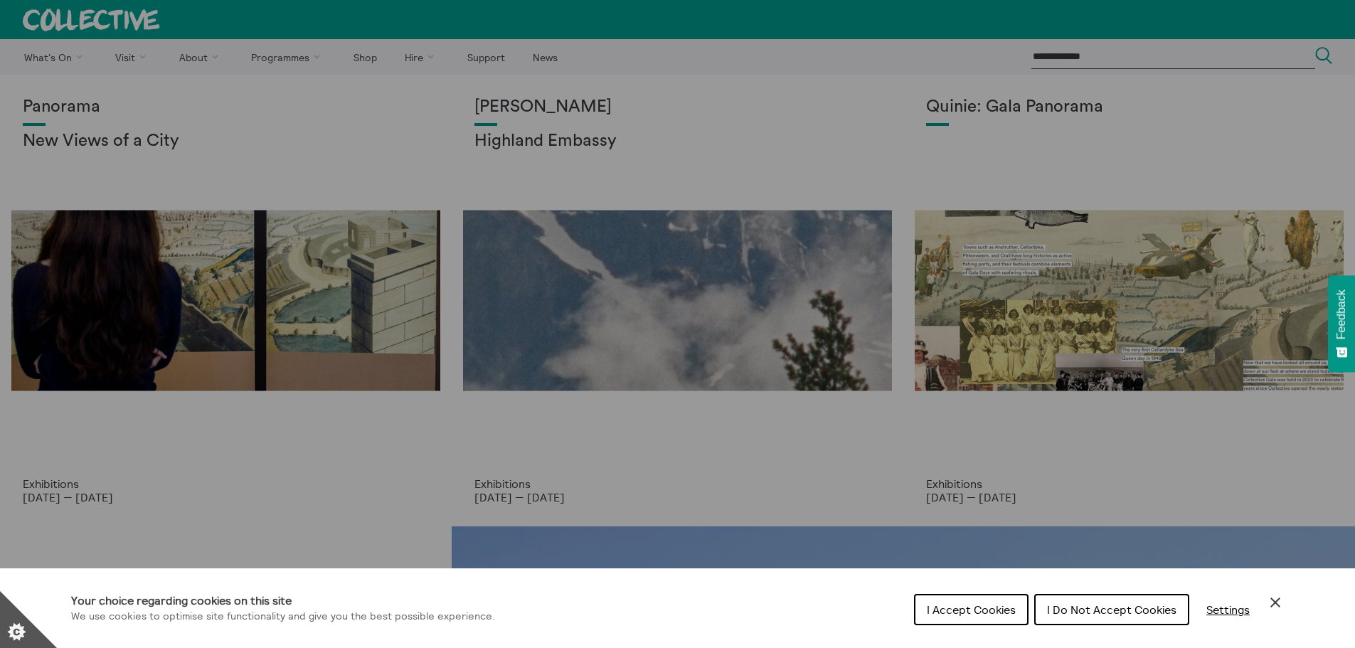 The width and height of the screenshot is (1355, 648). What do you see at coordinates (1275, 602) in the screenshot?
I see `button: Close Cookie Control` at bounding box center [1275, 602].